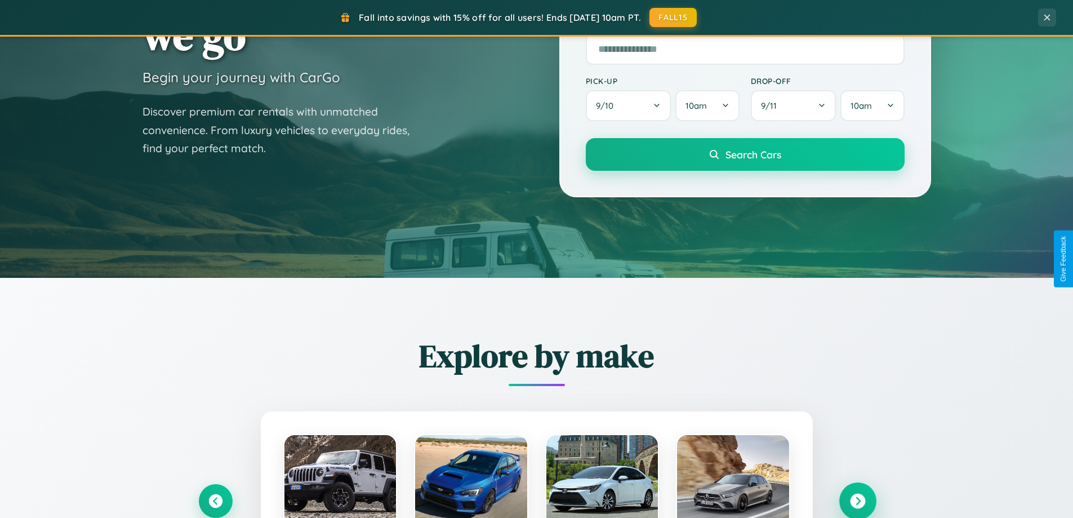  Describe the element at coordinates (794, 105) in the screenshot. I see `button: 9/11` at that location.